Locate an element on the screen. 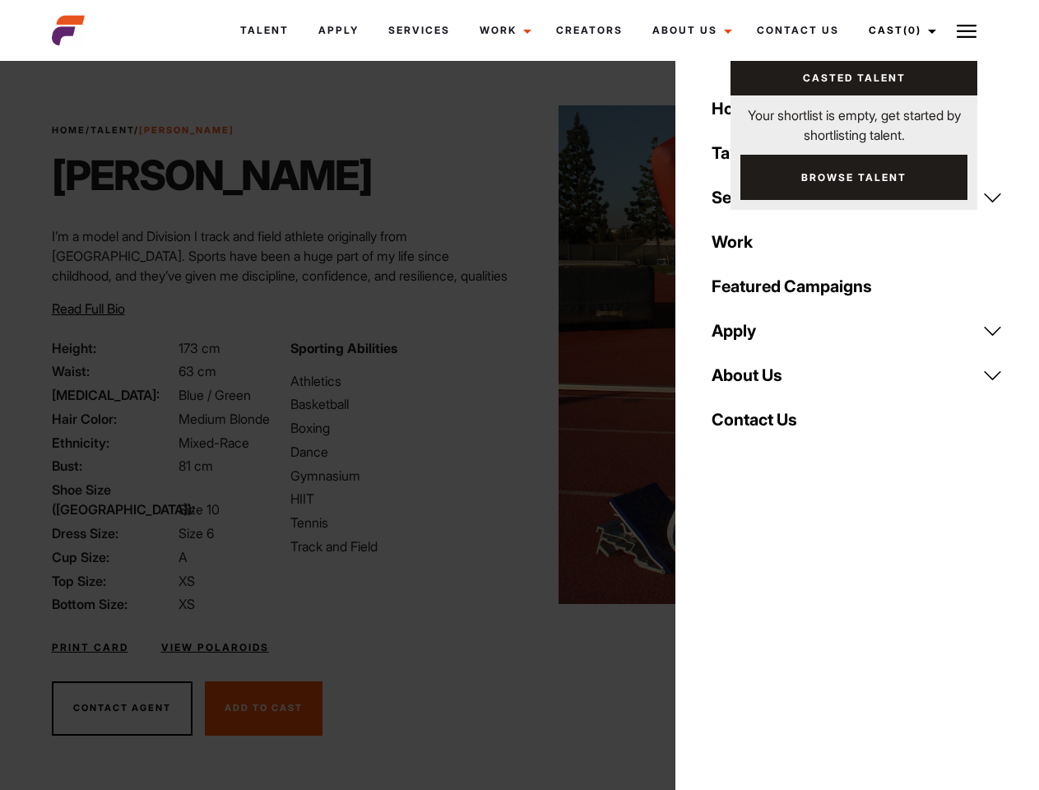 The height and width of the screenshot is (790, 1039). li: Boxing is located at coordinates (400, 428).